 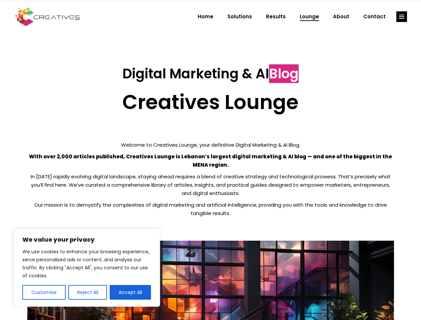 What do you see at coordinates (48, 17) in the screenshot?
I see `img: Creatives` at bounding box center [48, 17].